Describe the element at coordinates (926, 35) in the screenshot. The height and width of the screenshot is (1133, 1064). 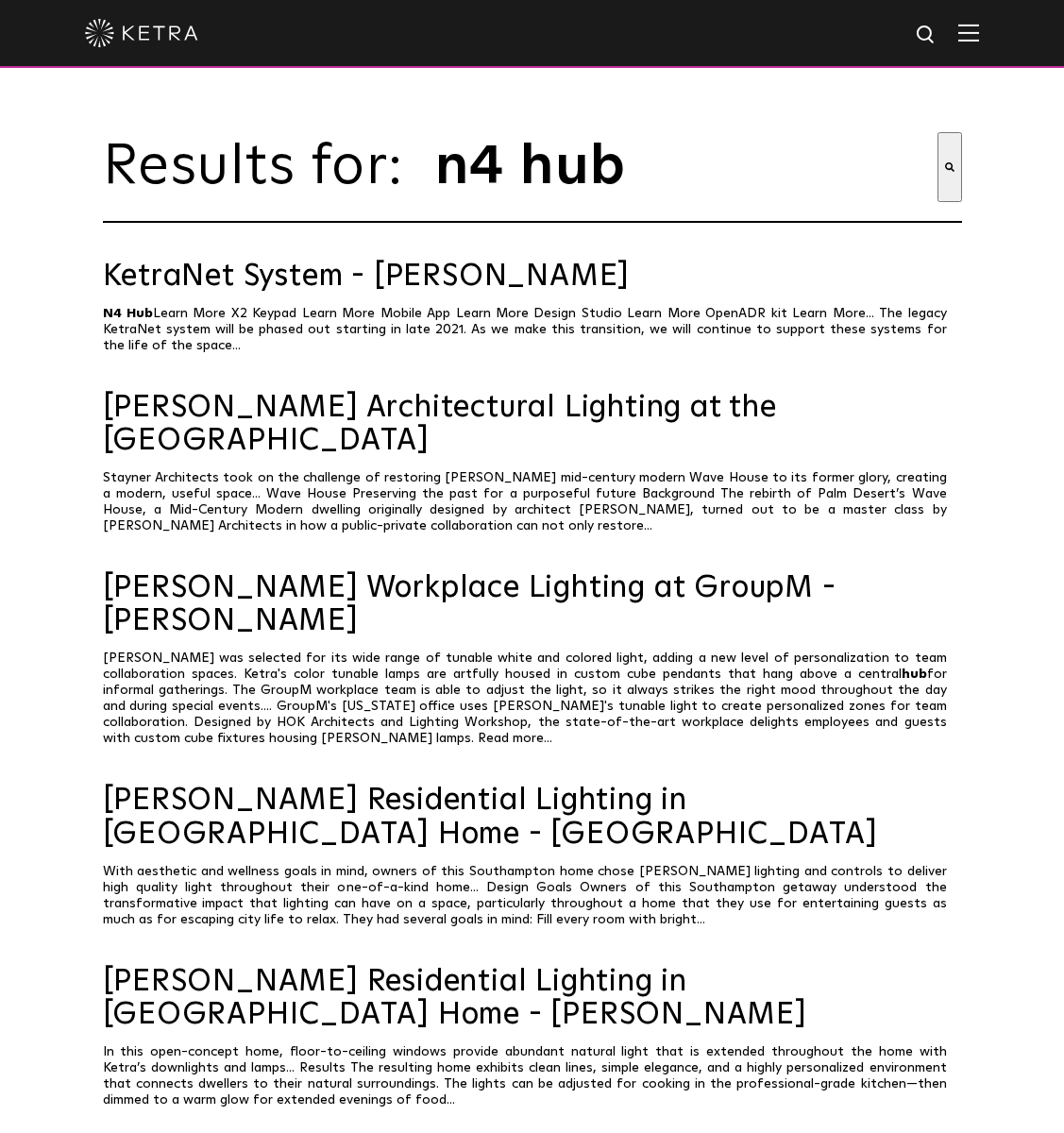
I see `img: search icon` at that location.